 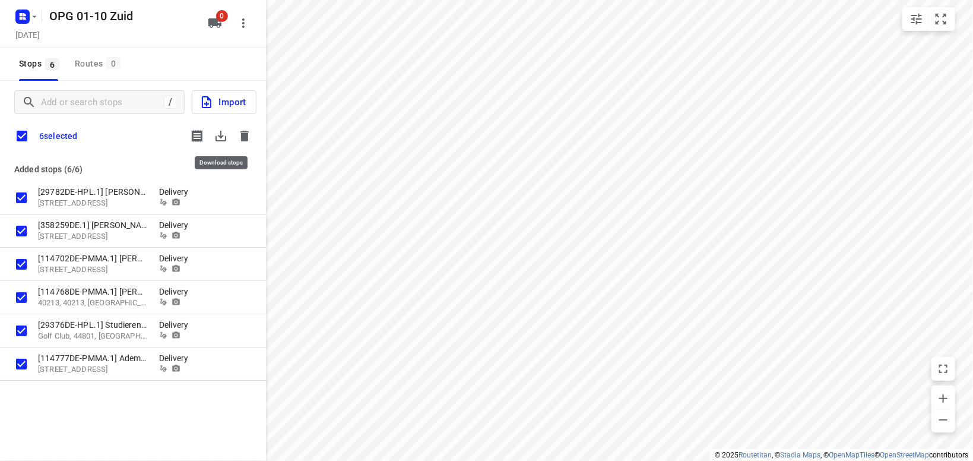 I want to click on button: Import, so click(x=224, y=102).